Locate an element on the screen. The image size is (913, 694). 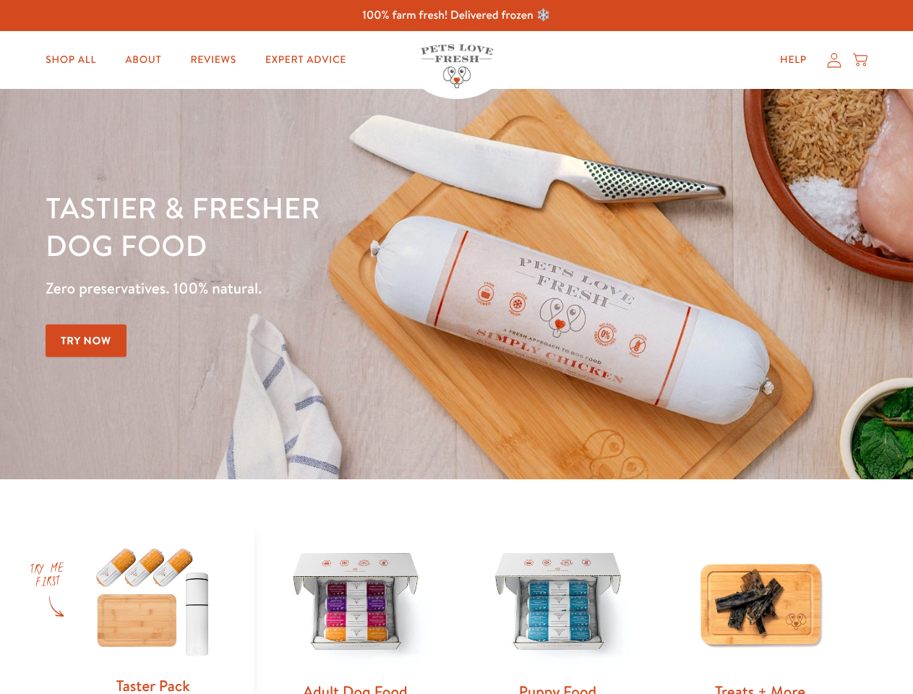
a: Help is located at coordinates (793, 60).